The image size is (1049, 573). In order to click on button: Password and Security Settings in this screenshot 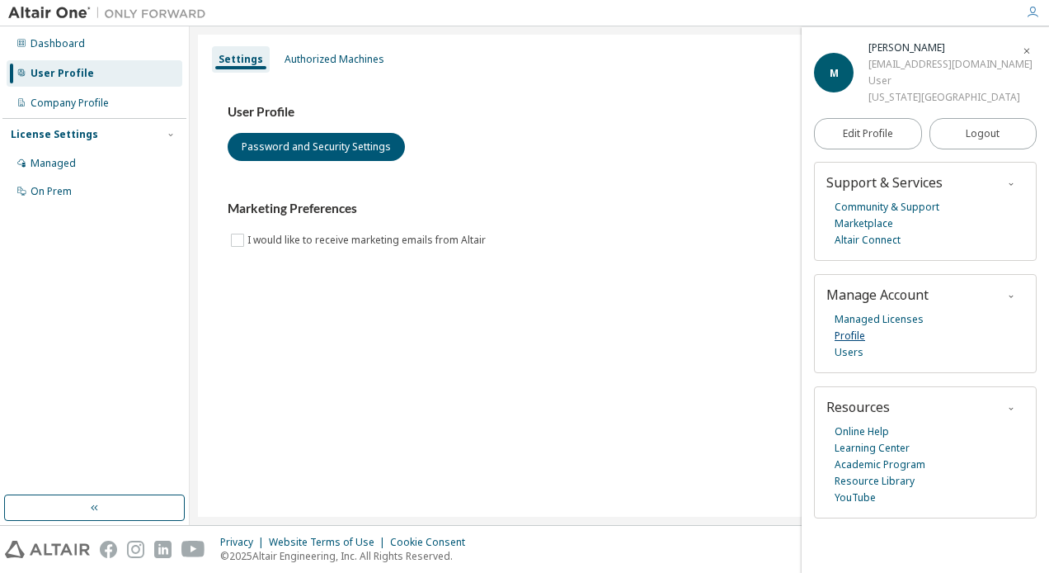, I will do `click(316, 147)`.